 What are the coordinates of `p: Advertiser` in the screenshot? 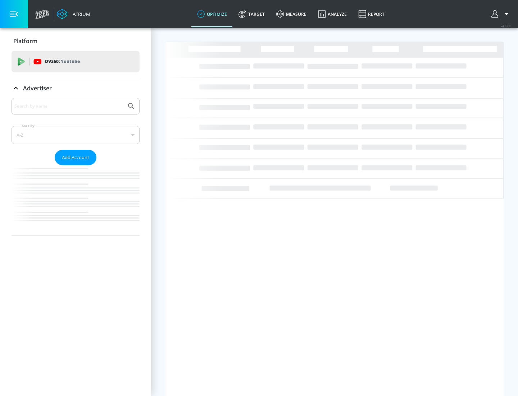 It's located at (37, 88).